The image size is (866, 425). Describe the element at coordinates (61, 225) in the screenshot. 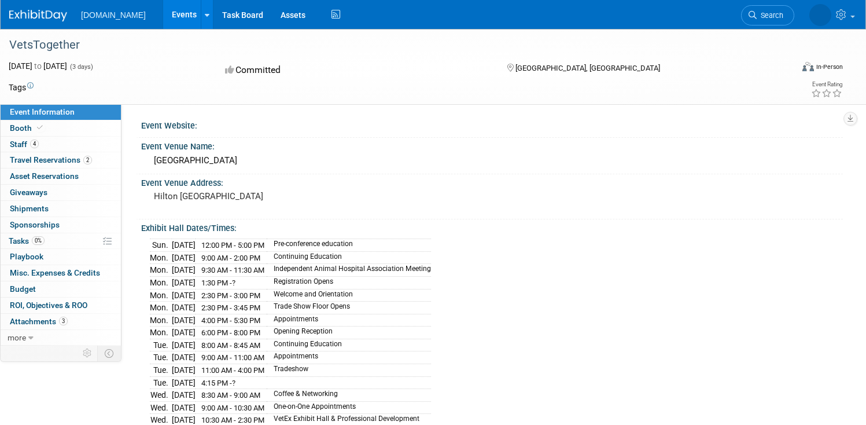

I see `a: Sponsorships` at that location.